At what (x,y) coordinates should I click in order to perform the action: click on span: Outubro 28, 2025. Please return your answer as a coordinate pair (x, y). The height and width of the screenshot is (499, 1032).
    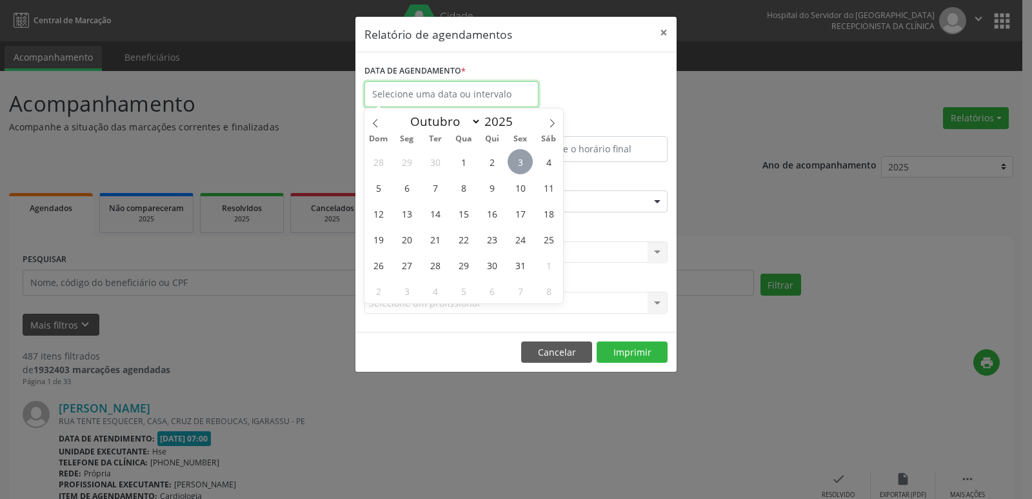
    Looking at the image, I should click on (435, 264).